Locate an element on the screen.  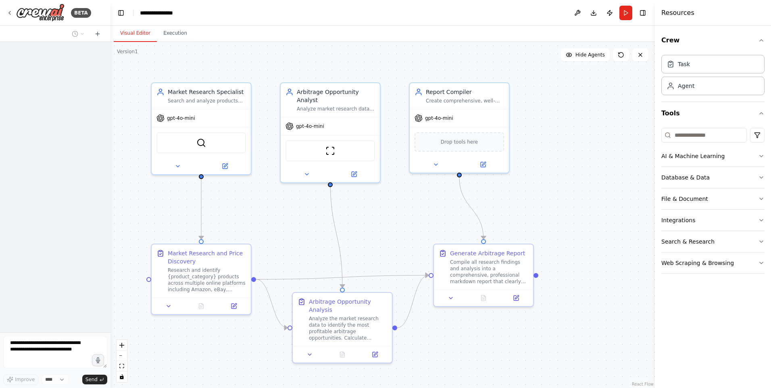
div: Compile all research findings and analysis into a comprehensive, professional markdown report tha... is located at coordinates (489, 272).